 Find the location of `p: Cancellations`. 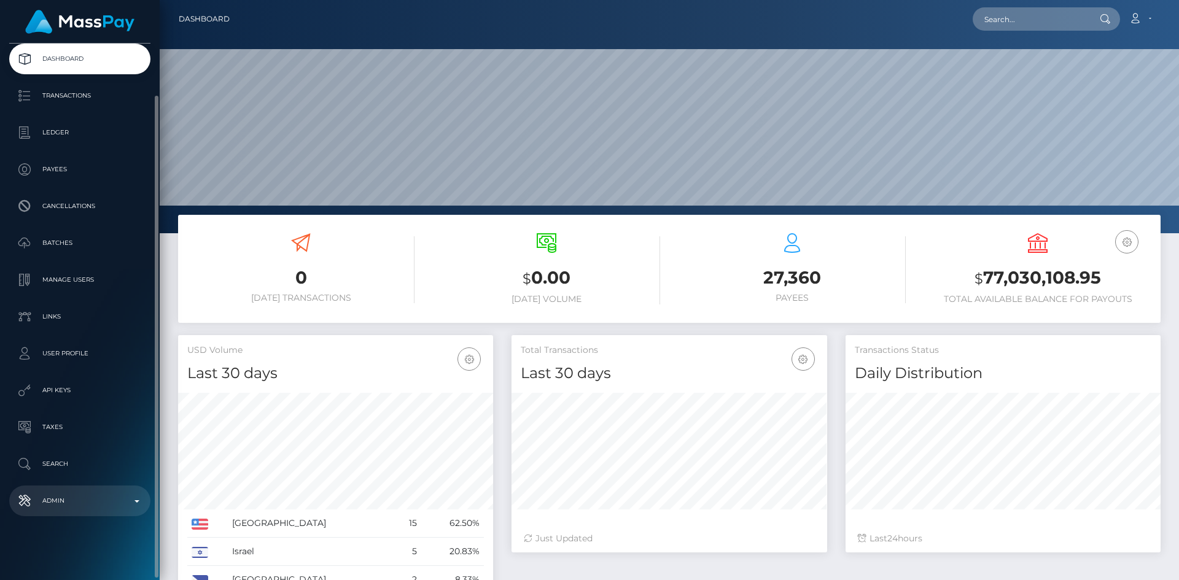

p: Cancellations is located at coordinates (80, 206).